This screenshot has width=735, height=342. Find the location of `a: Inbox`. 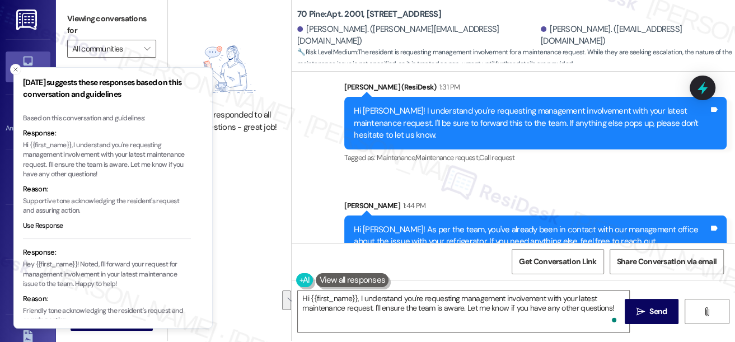

a: Inbox is located at coordinates (28, 67).